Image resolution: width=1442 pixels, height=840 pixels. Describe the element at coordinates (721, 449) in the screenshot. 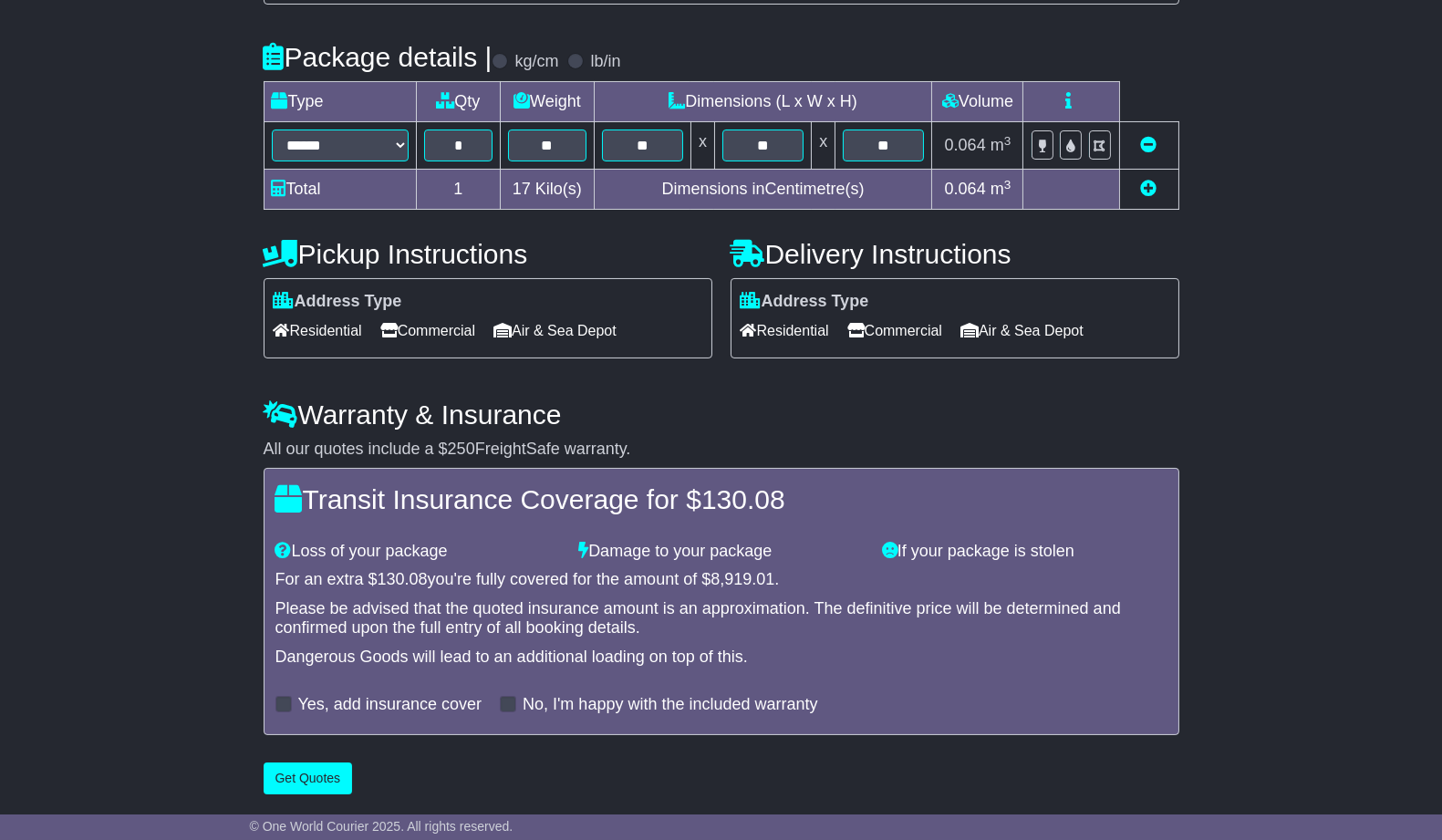

I see `div: All our quotes include a $ FreightSafe warranty.` at that location.